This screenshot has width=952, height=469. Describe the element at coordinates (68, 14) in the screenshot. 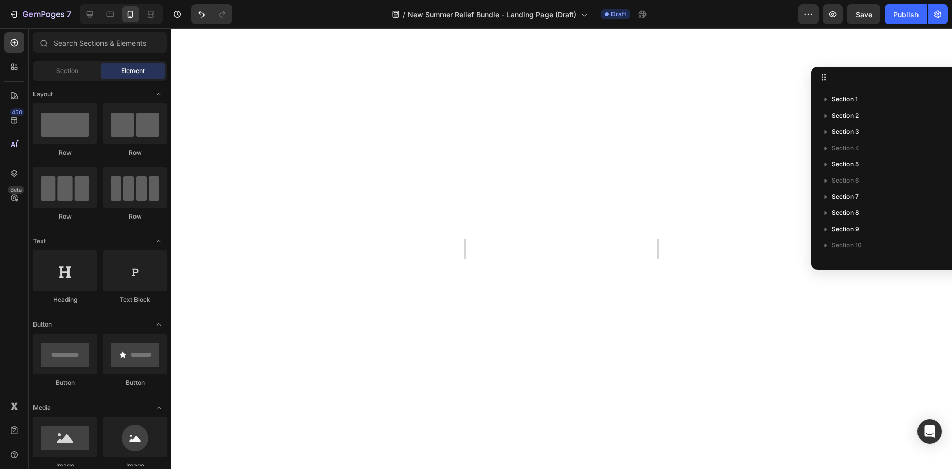

I see `p: 7` at that location.